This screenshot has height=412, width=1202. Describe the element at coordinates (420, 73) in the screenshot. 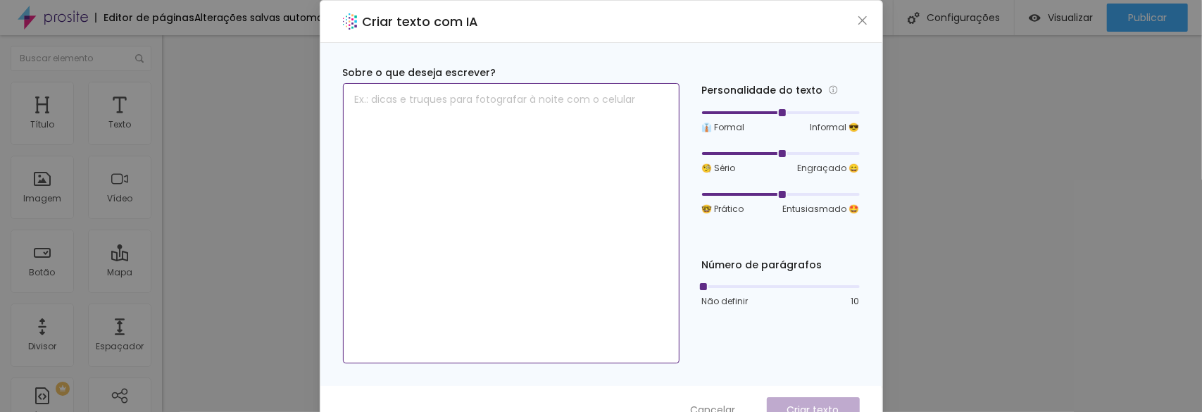

I see `font: Sobre o que deseja escrever?` at that location.